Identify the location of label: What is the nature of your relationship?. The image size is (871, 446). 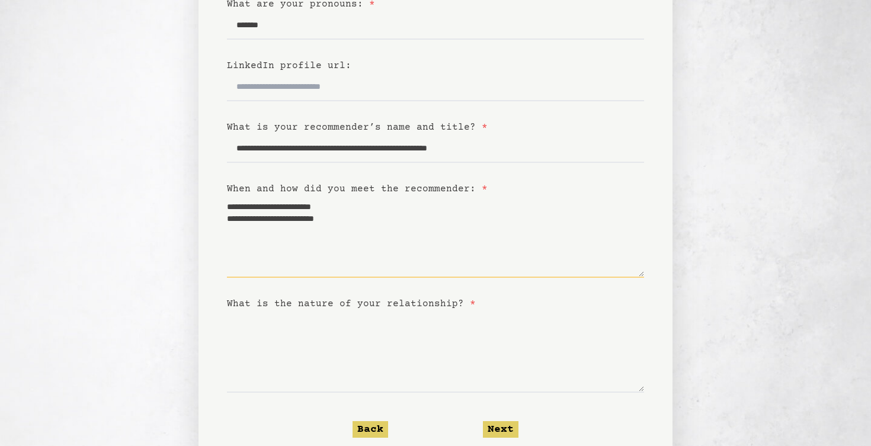
(351, 304).